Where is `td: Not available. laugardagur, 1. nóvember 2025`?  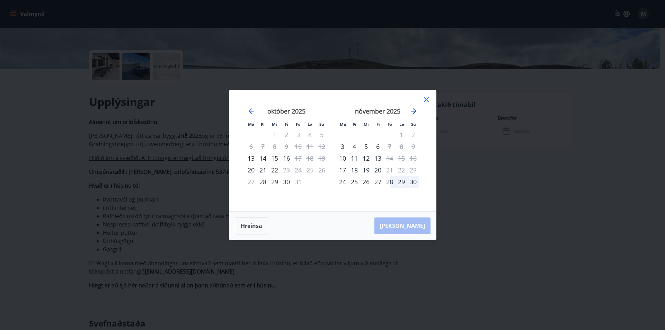 td: Not available. laugardagur, 1. nóvember 2025 is located at coordinates (402, 135).